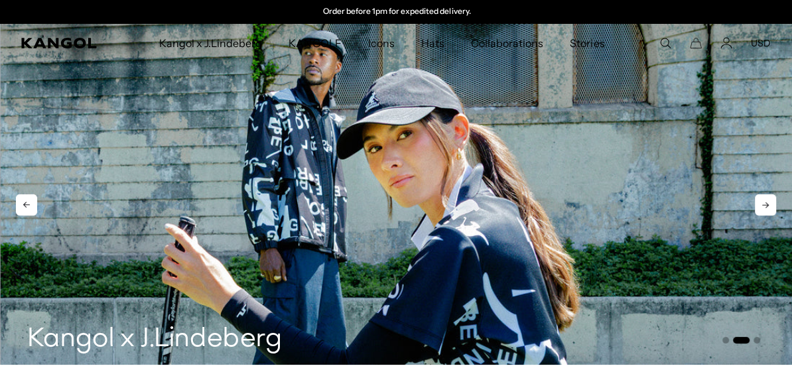 The image size is (792, 378). What do you see at coordinates (396, 12) in the screenshot?
I see `slideshow-component: Announcement bar` at bounding box center [396, 12].